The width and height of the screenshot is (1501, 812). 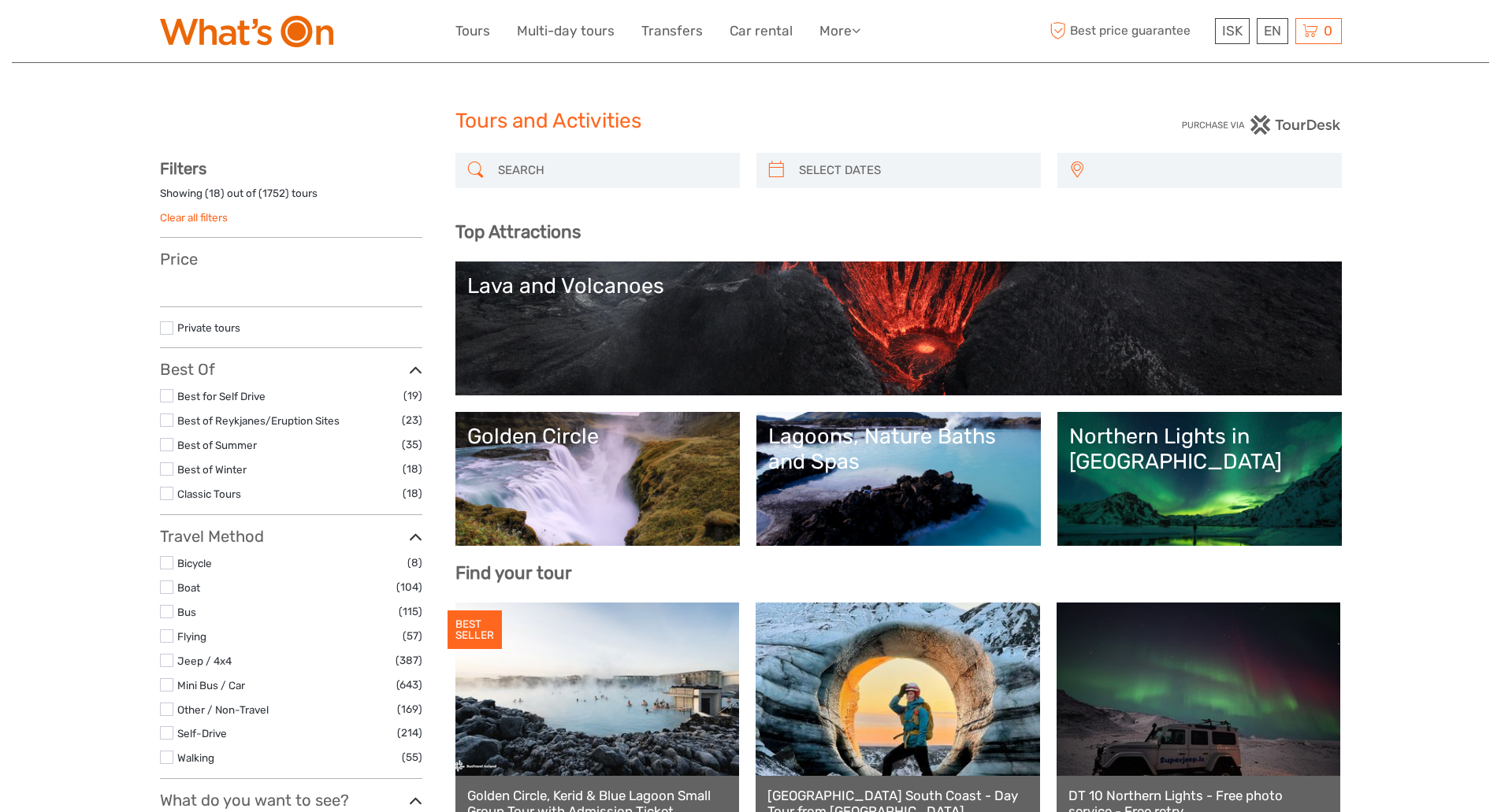 I want to click on a: Bicycle, so click(x=195, y=563).